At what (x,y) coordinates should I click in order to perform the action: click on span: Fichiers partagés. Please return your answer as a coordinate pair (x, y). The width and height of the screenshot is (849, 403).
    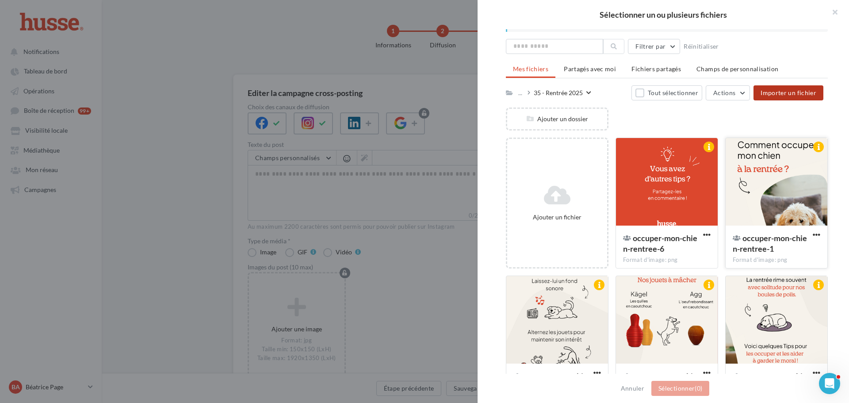
    Looking at the image, I should click on (656, 69).